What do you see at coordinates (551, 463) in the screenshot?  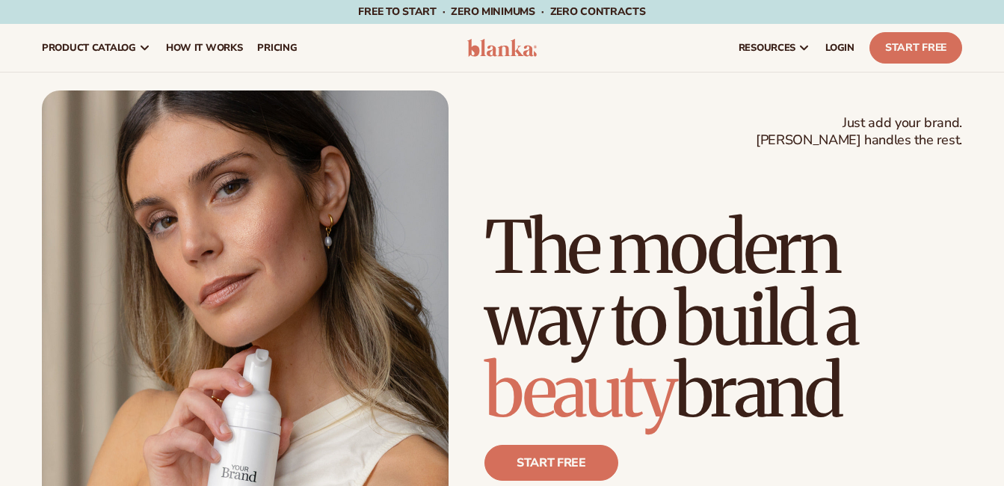 I see `a: Start free` at bounding box center [551, 463].